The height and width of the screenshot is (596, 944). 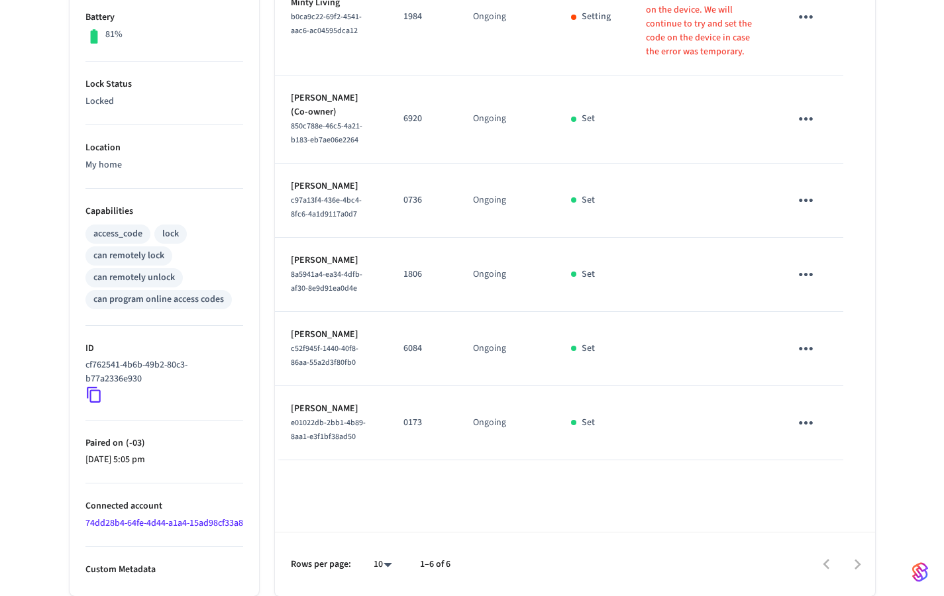 I want to click on span: c97a13f4-436e-4bc4-8fc6-4a1d9117a0d7, so click(x=326, y=207).